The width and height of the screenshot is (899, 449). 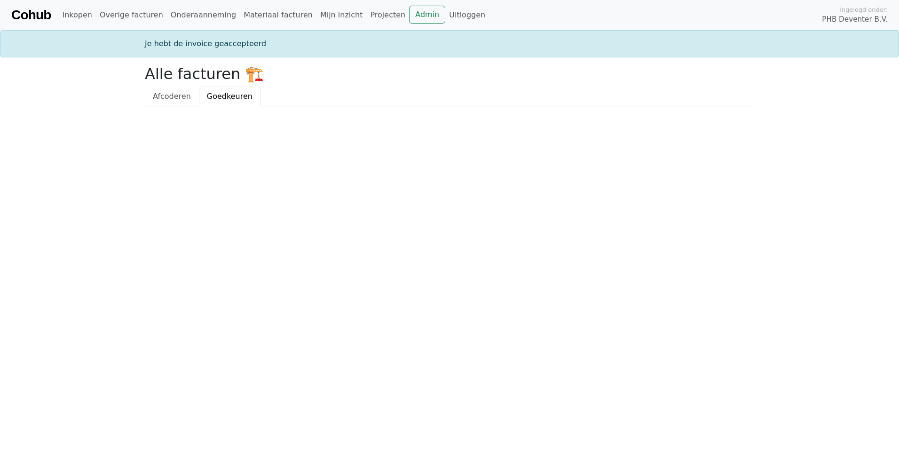 I want to click on h2: Alle facturen 🏗️, so click(x=449, y=74).